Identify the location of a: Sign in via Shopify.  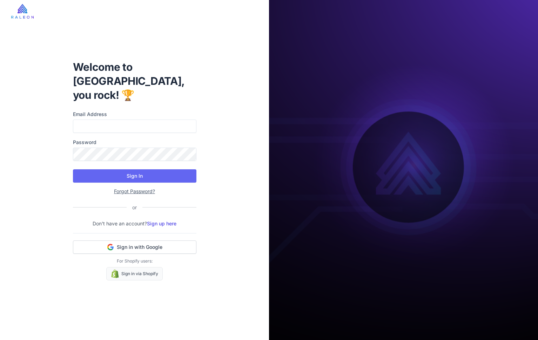
(134, 274).